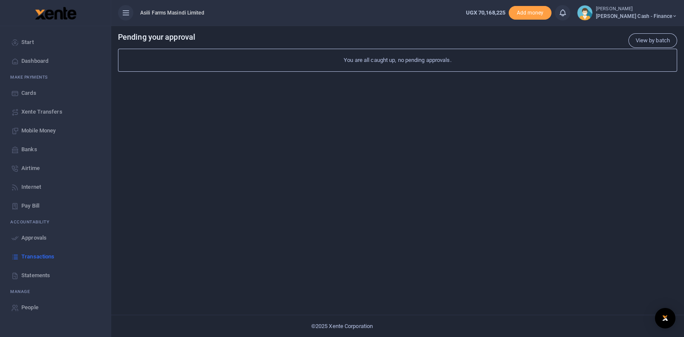 The image size is (684, 337). Describe the element at coordinates (486, 13) in the screenshot. I see `li: Wallet ballance` at that location.